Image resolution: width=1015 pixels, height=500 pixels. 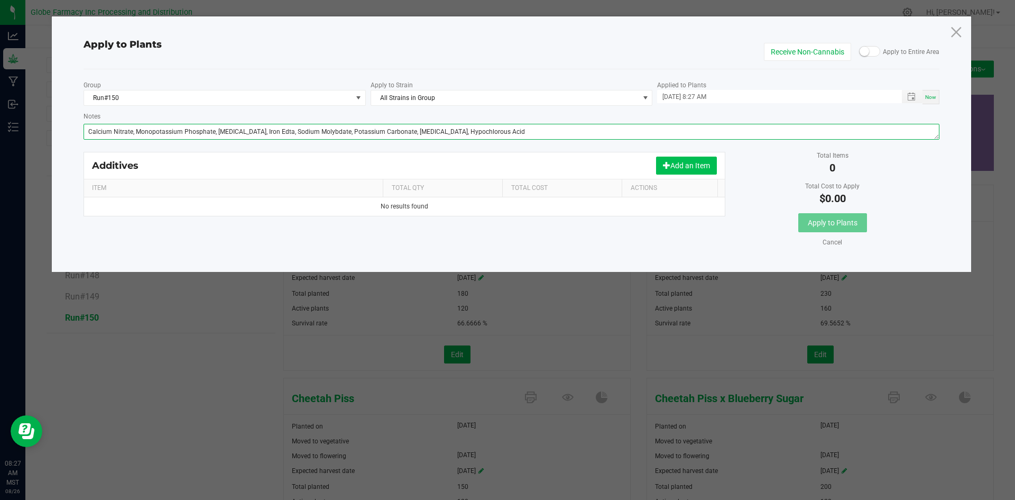 What do you see at coordinates (218, 98) in the screenshot?
I see `span: Run#150` at bounding box center [218, 98].